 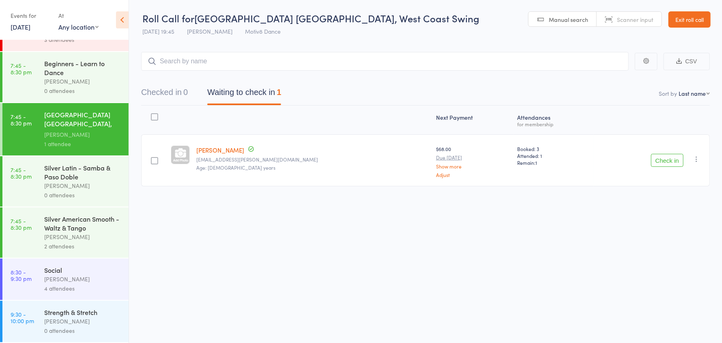 I want to click on div: 2 attendees, so click(x=83, y=246).